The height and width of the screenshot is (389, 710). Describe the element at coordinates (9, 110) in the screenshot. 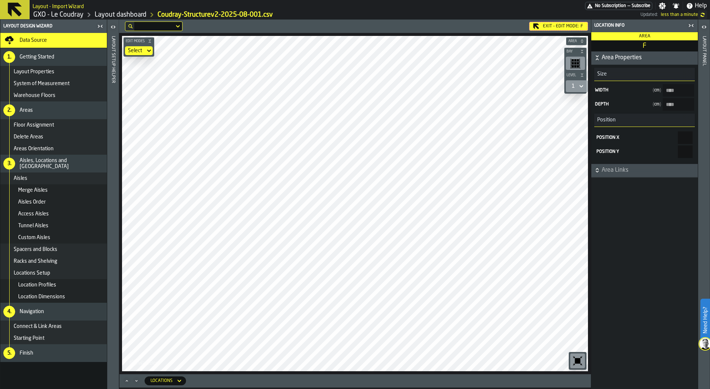

I see `div: 2.` at that location.